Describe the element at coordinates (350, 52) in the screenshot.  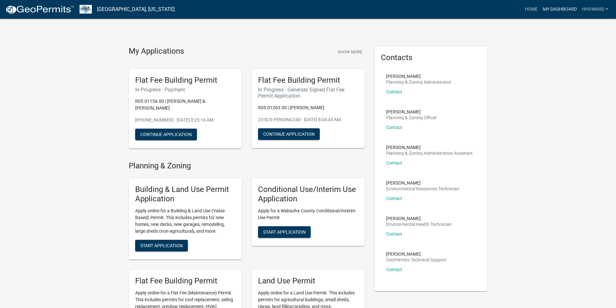
I see `button: Show More` at that location.